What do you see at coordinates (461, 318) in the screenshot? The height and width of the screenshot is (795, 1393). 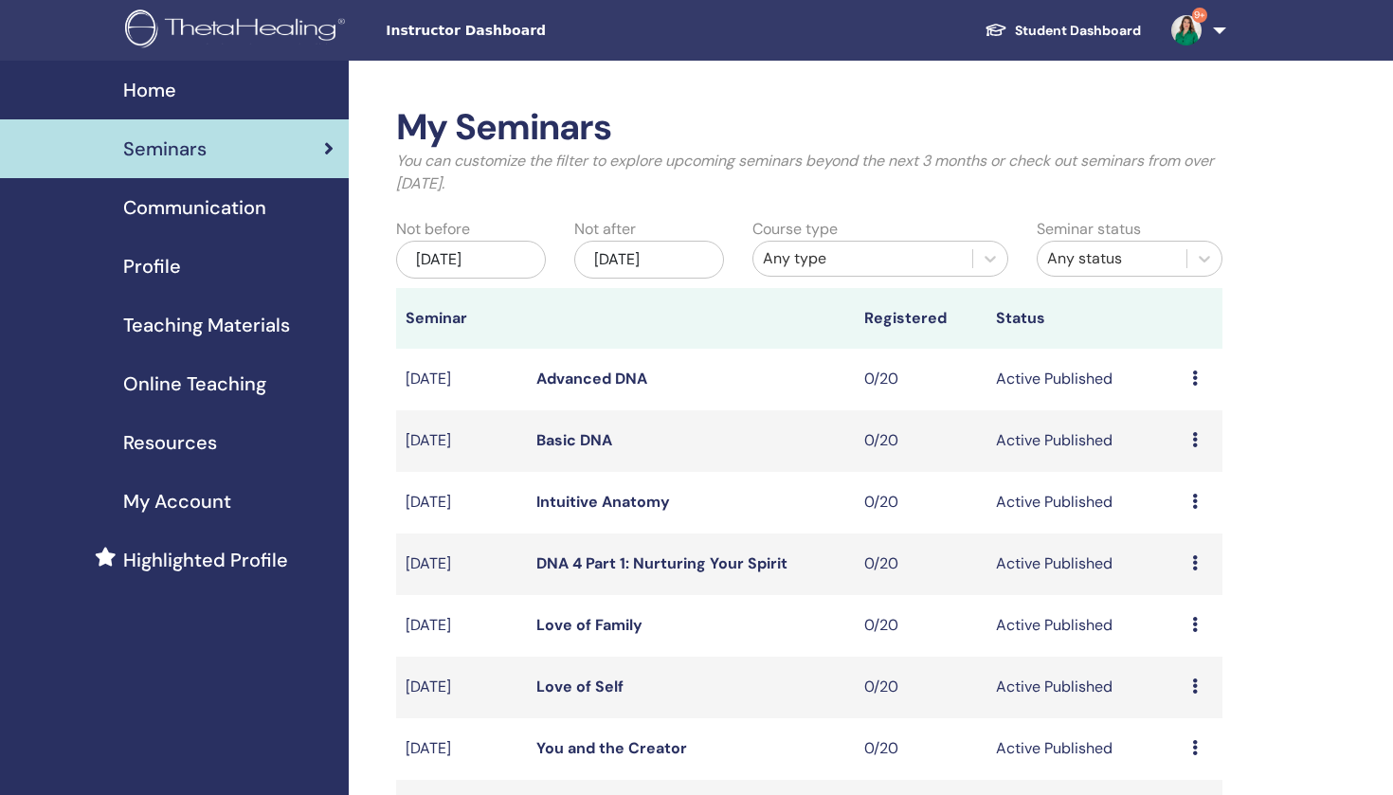 I see `th: Seminar` at bounding box center [461, 318].